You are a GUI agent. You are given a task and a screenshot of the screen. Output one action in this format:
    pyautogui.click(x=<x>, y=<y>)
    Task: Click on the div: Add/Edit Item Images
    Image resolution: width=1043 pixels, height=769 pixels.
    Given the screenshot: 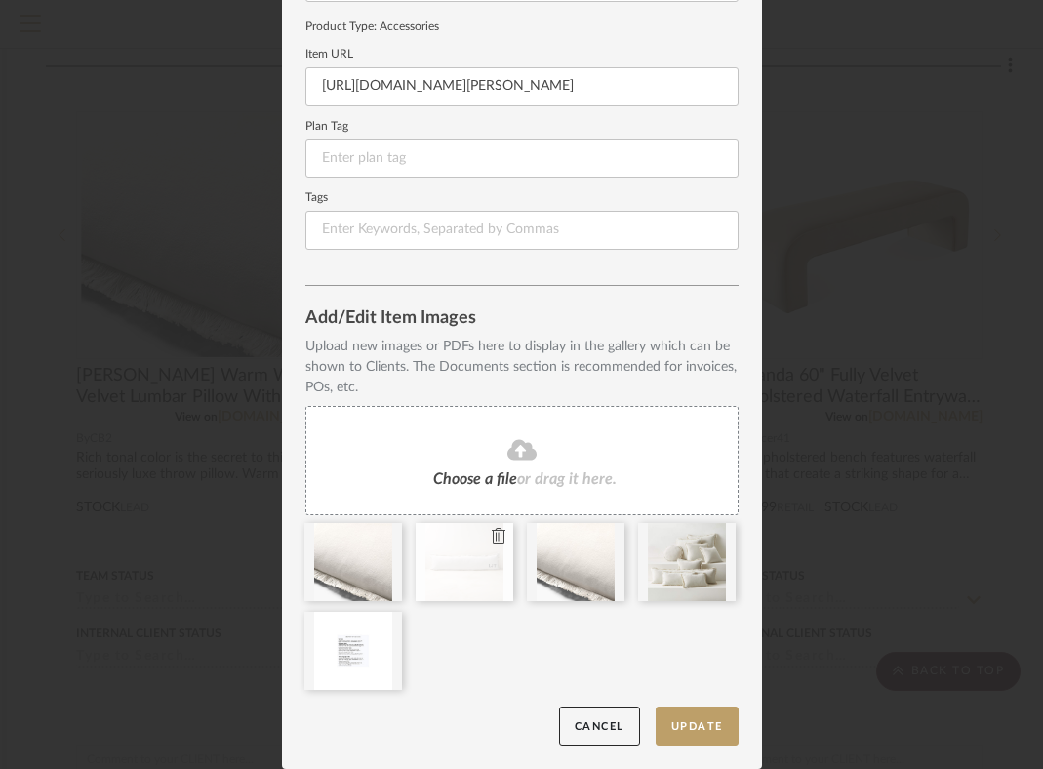 What is the action you would take?
    pyautogui.click(x=522, y=319)
    